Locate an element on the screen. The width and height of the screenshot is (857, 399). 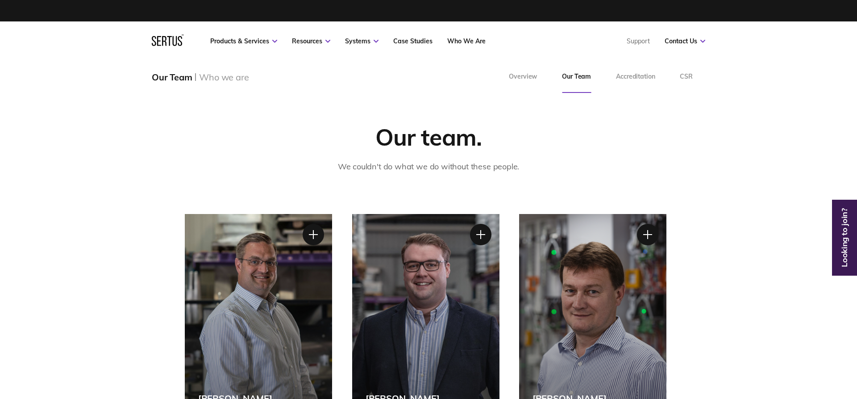
a: Looking to join? is located at coordinates (845, 237).